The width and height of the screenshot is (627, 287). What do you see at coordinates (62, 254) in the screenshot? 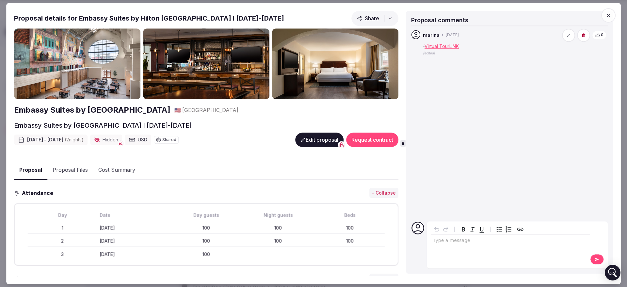
I see `div: 3` at bounding box center [62, 254].